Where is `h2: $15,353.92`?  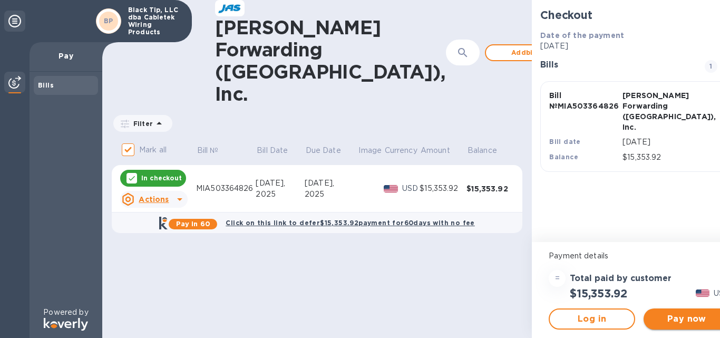 h2: $15,353.92 is located at coordinates (598, 293).